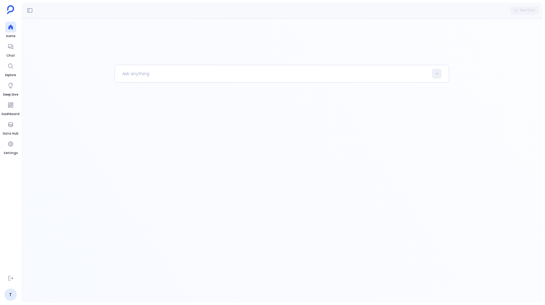  Describe the element at coordinates (11, 30) in the screenshot. I see `a: Home` at that location.